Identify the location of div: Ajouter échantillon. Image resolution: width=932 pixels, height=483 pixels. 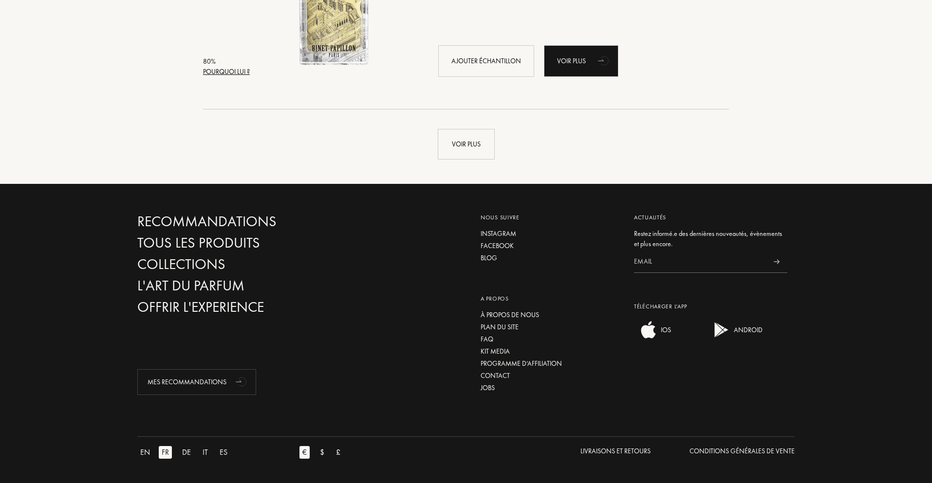
(486, 61).